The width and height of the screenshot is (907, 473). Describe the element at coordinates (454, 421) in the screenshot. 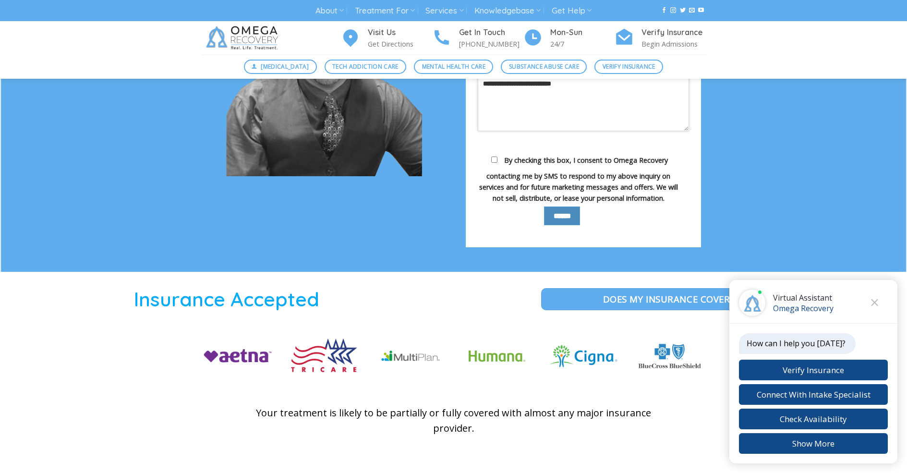

I see `p: Your treatment is likely to be partially or fully covered with almost any major insurance provider.` at that location.